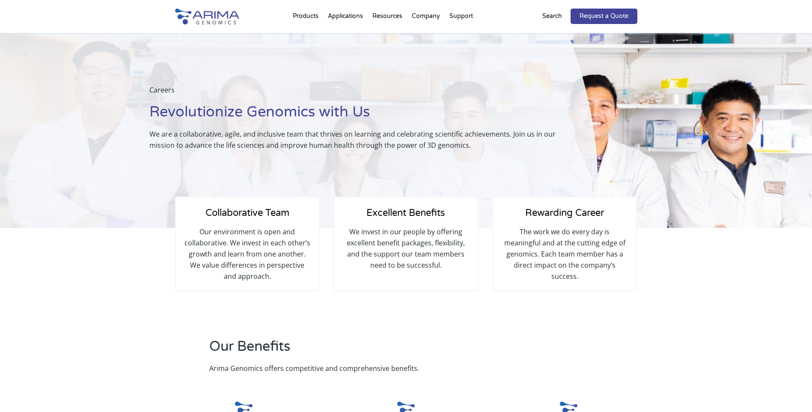 Image resolution: width=812 pixels, height=412 pixels. Describe the element at coordinates (406, 248) in the screenshot. I see `p: We invest in our people by offering excellent benefit packages, flexibility, and the support our ...` at that location.